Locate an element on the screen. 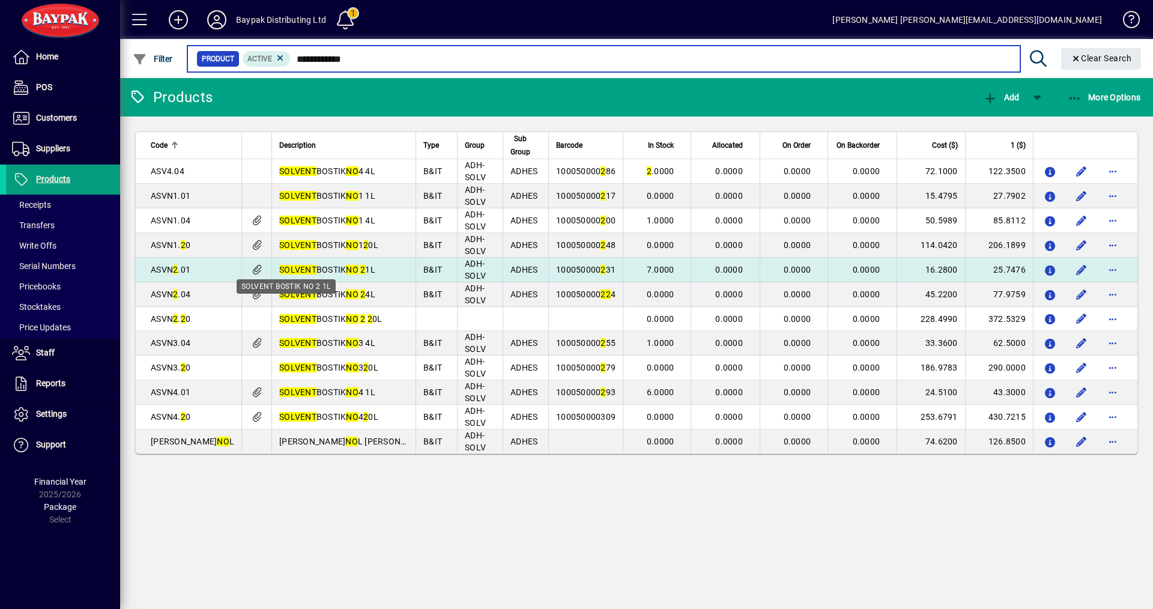 Image resolution: width=1153 pixels, height=609 pixels. a: Home is located at coordinates (63, 57).